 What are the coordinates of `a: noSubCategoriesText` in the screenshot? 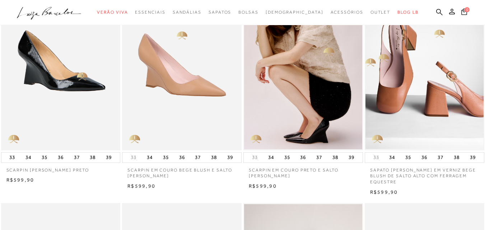 It's located at (295, 12).